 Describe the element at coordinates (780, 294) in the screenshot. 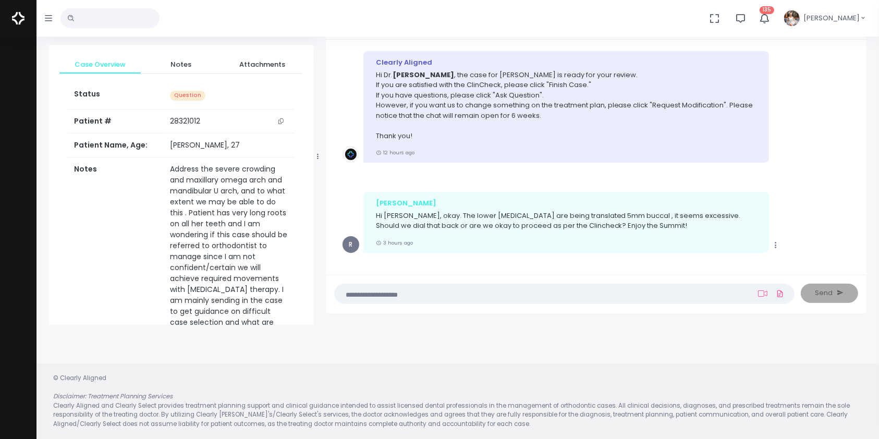

I see `a: Add Files` at that location.